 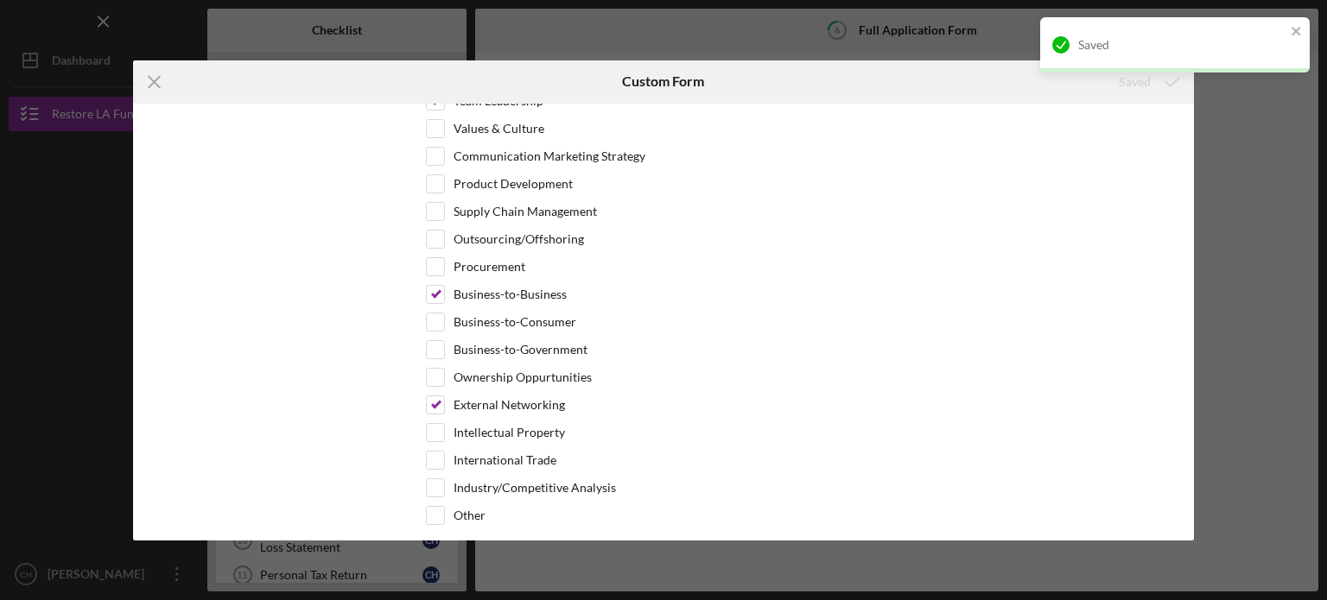 I want to click on label: Business-to-Government, so click(x=520, y=350).